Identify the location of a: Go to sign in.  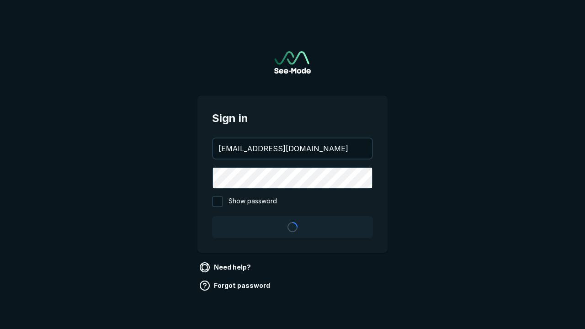
(292, 62).